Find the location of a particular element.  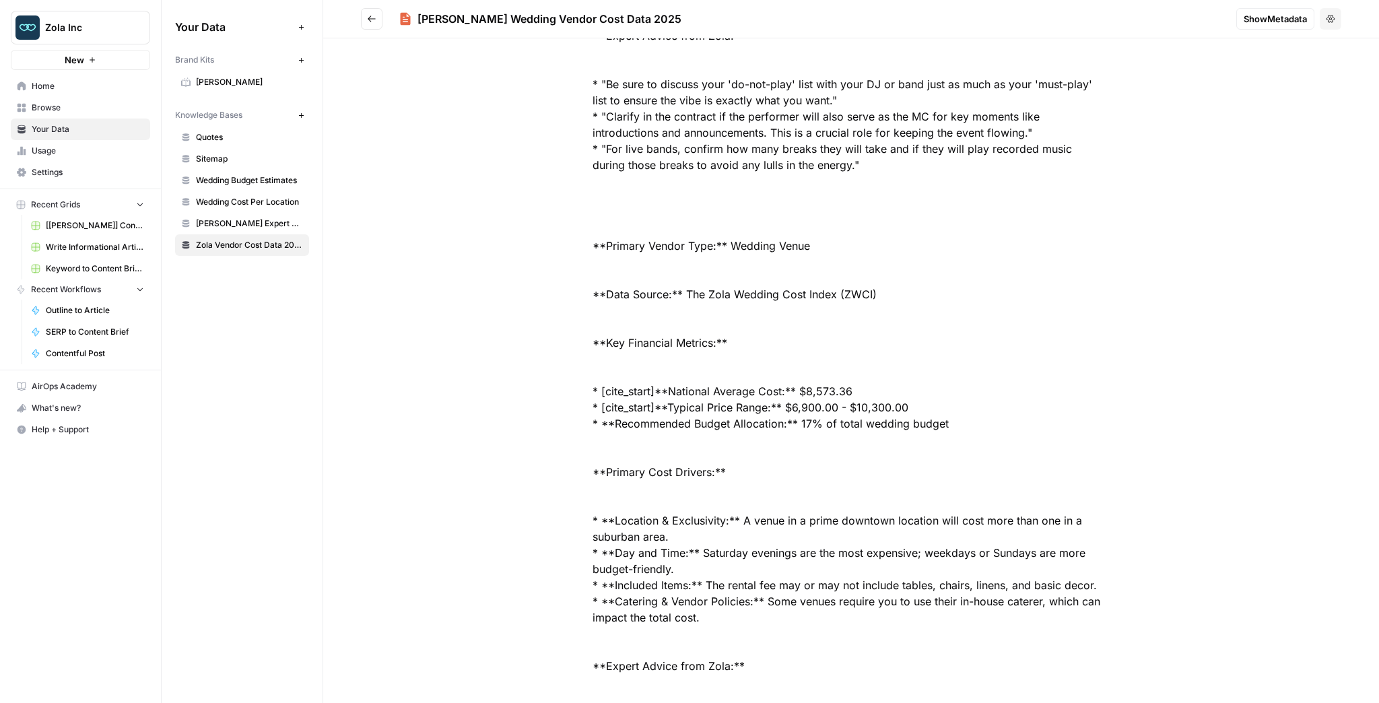

span: New is located at coordinates (74, 60).